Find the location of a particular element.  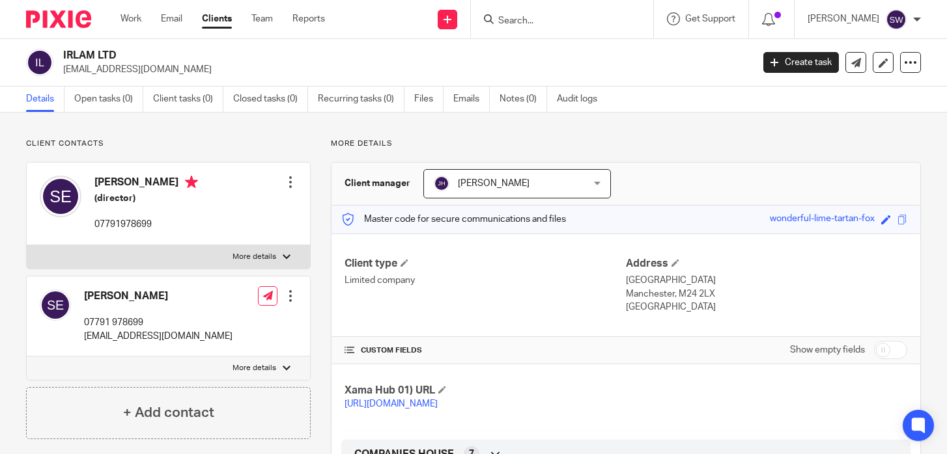

a: Emails is located at coordinates (471, 99).